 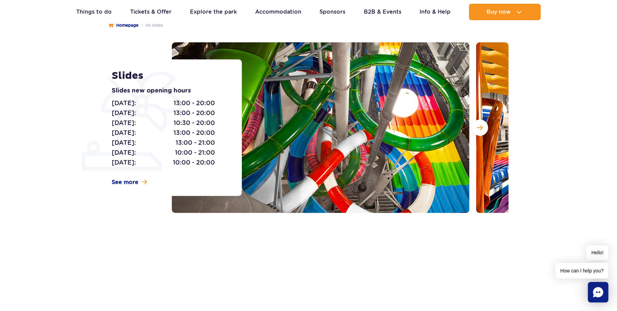 I want to click on a: Sponsors, so click(x=332, y=12).